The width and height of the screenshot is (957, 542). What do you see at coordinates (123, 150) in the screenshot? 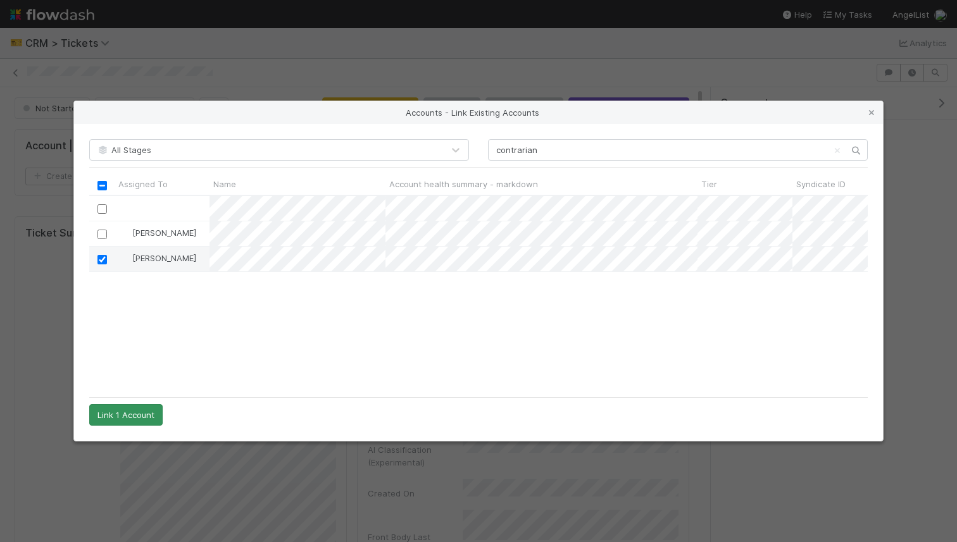
I see `span: All Stages` at bounding box center [123, 150].